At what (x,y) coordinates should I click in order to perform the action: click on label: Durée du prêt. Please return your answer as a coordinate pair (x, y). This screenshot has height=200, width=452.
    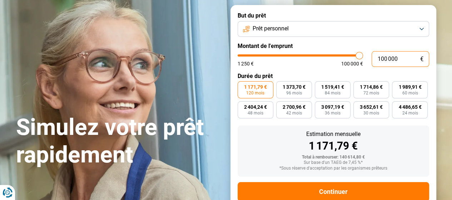
    Looking at the image, I should click on (333, 76).